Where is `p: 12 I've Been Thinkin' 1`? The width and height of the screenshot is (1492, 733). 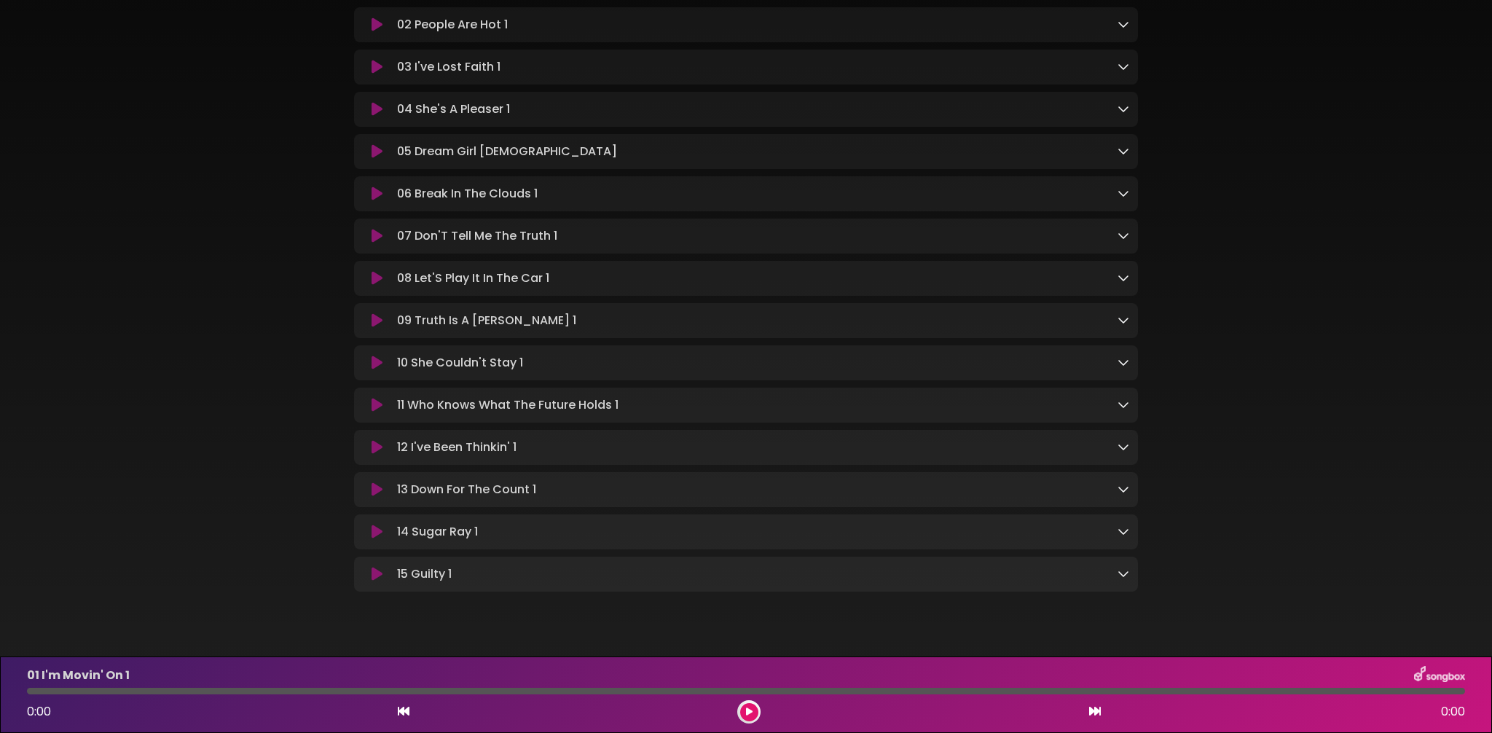 p: 12 I've Been Thinkin' 1 is located at coordinates (457, 447).